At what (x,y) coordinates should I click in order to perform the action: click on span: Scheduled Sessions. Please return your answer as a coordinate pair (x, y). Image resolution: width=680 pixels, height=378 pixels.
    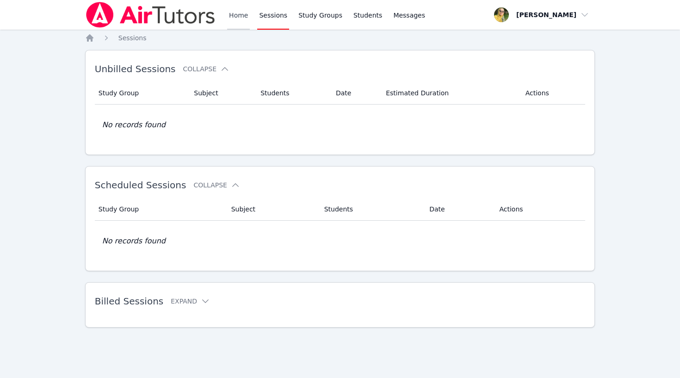
    Looking at the image, I should click on (141, 185).